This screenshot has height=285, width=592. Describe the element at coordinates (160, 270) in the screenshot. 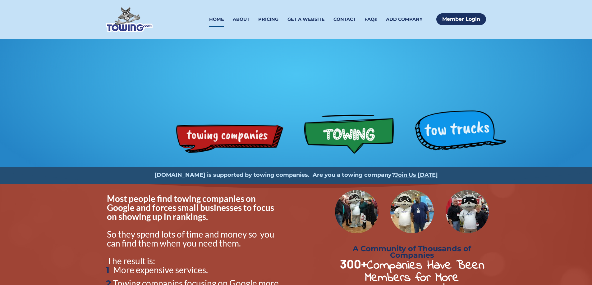

I see `span: More expensive services.` at that location.